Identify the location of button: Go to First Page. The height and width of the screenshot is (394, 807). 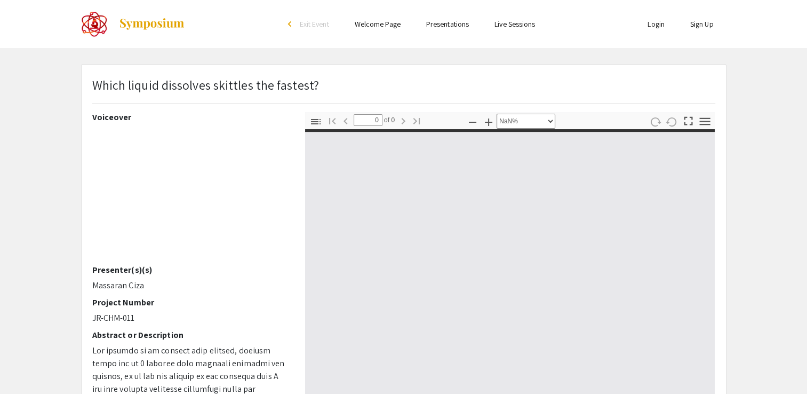
(332, 120).